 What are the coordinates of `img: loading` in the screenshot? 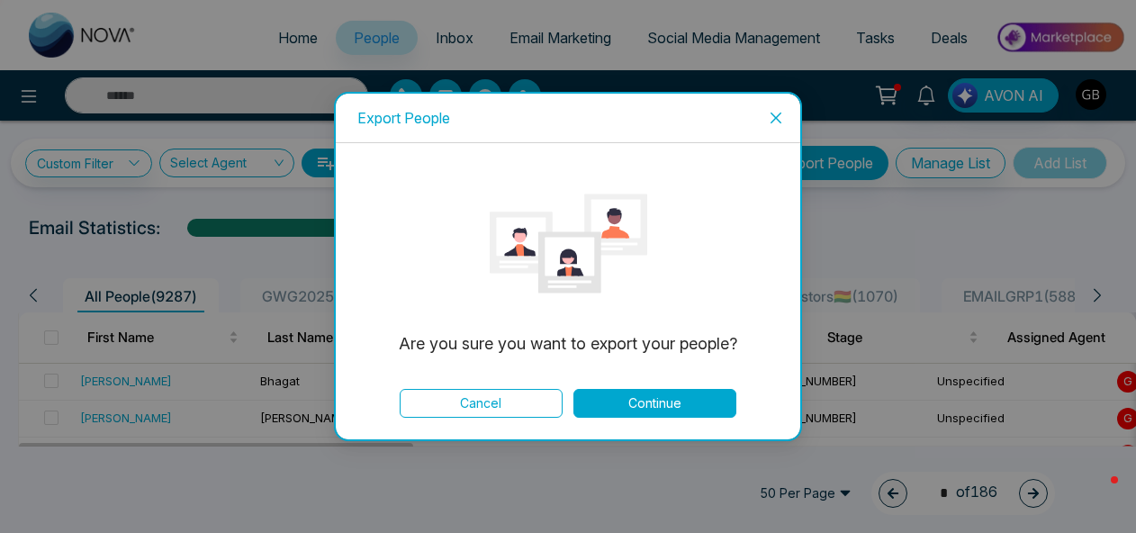 It's located at (568, 243).